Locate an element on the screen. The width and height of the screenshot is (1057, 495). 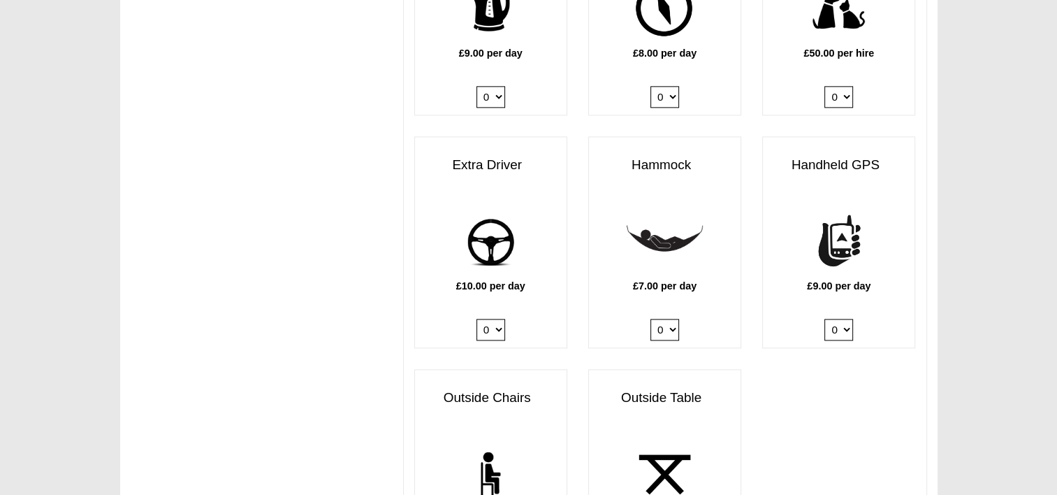
img: handheld-gps.png is located at coordinates (838, 241).